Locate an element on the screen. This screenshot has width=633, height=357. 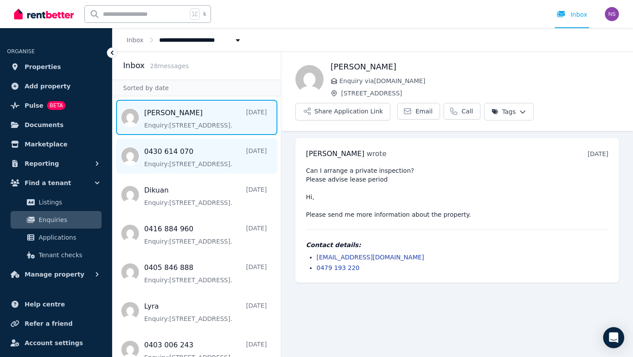
a: Listings is located at coordinates (56, 202).